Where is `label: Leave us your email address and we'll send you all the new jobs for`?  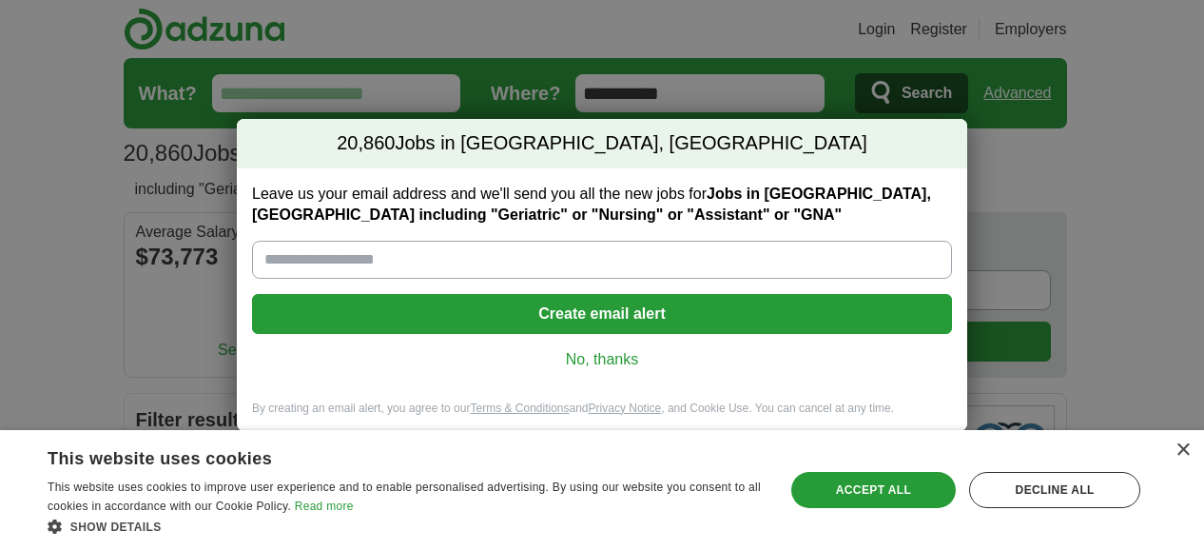
label: Leave us your email address and we'll send you all the new jobs for is located at coordinates (602, 205).